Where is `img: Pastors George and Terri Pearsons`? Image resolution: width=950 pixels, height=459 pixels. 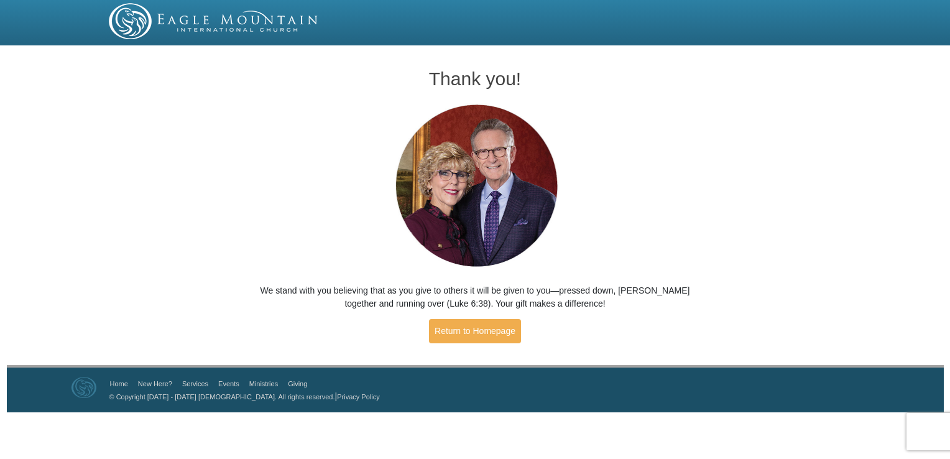 img: Pastors George and Terri Pearsons is located at coordinates (475, 186).